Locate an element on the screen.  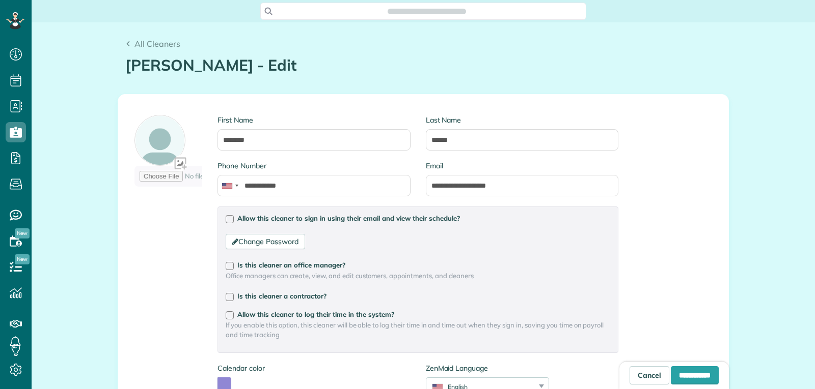
label: First Name is located at coordinates (314, 120).